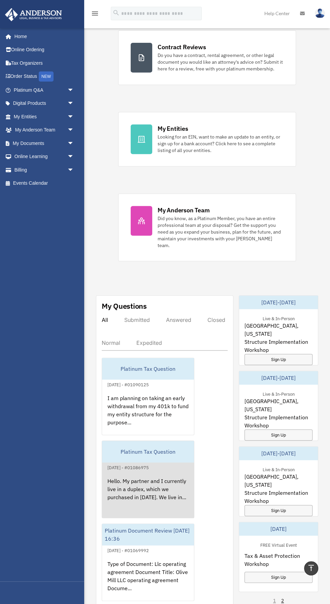 This screenshot has width=330, height=604. What do you see at coordinates (184, 210) in the screenshot?
I see `div: My Anderson Team` at bounding box center [184, 210].